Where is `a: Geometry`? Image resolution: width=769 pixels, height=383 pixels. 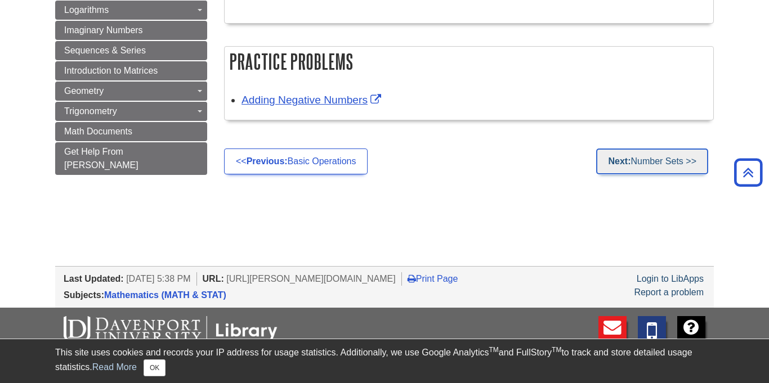 a: Geometry is located at coordinates (131, 91).